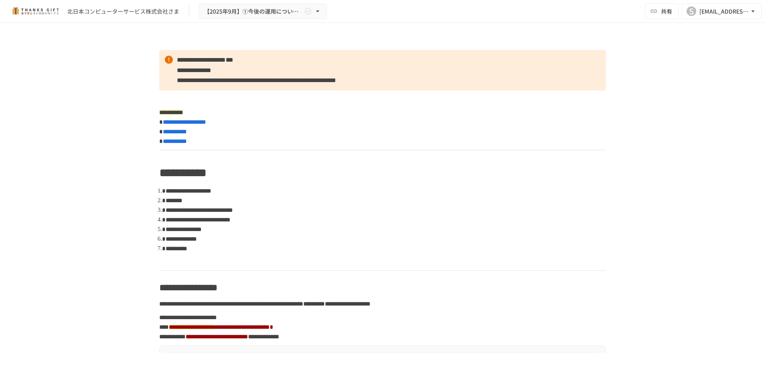  What do you see at coordinates (253, 11) in the screenshot?
I see `span: 【2025年9月】①今後の運用についてのご案内/THANKS GIFTキックオフMTG` at bounding box center [253, 11].